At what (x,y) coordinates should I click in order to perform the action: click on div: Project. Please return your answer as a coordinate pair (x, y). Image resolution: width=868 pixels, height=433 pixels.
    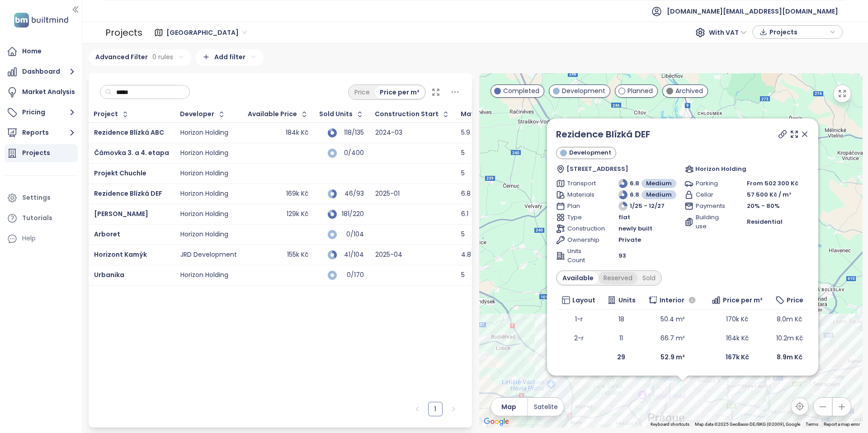
    Looking at the image, I should click on (106, 114).